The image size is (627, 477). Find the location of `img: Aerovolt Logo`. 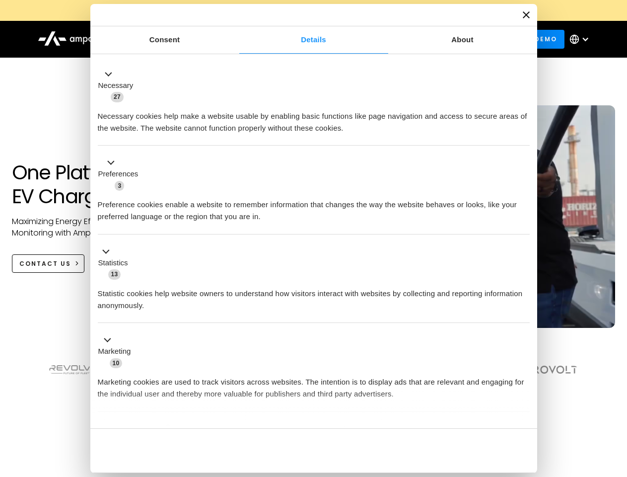

img: Aerovolt Logo is located at coordinates (548, 370).